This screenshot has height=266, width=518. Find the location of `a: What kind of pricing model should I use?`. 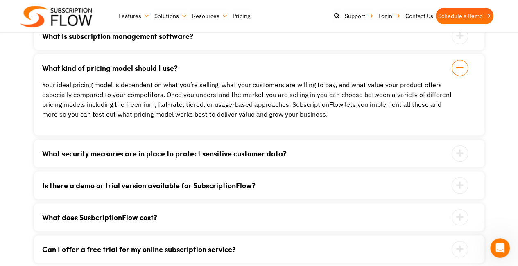

a: What kind of pricing model should I use? is located at coordinates (249, 68).